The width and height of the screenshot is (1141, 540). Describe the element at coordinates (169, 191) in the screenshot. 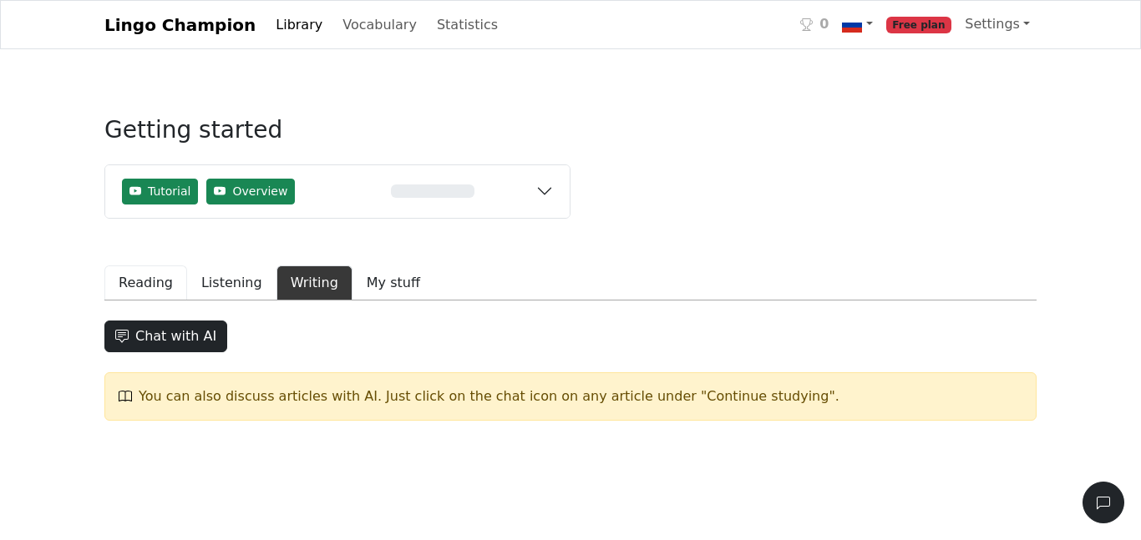

I see `span: Tutorial` at that location.